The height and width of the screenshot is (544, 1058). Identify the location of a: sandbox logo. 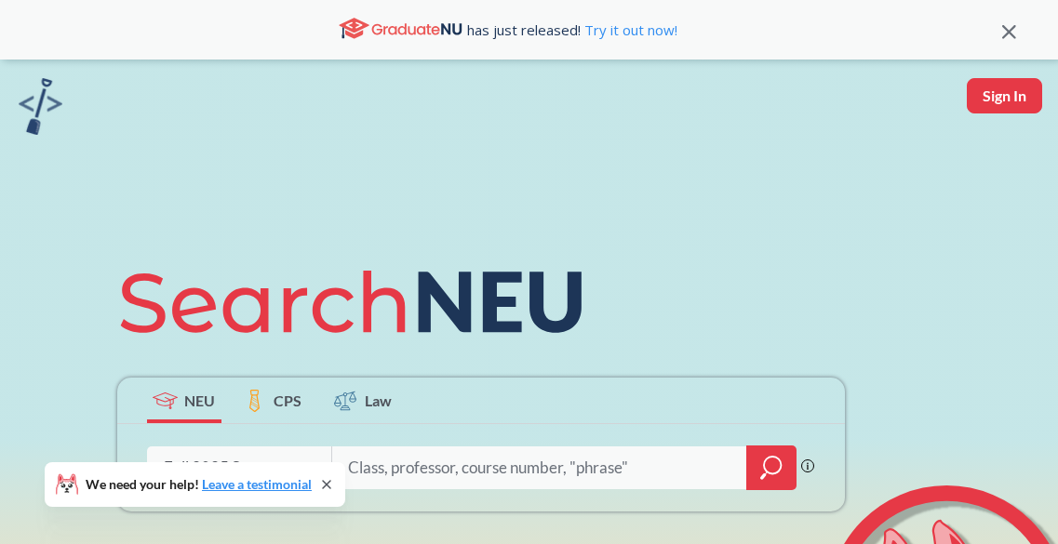
(40, 109).